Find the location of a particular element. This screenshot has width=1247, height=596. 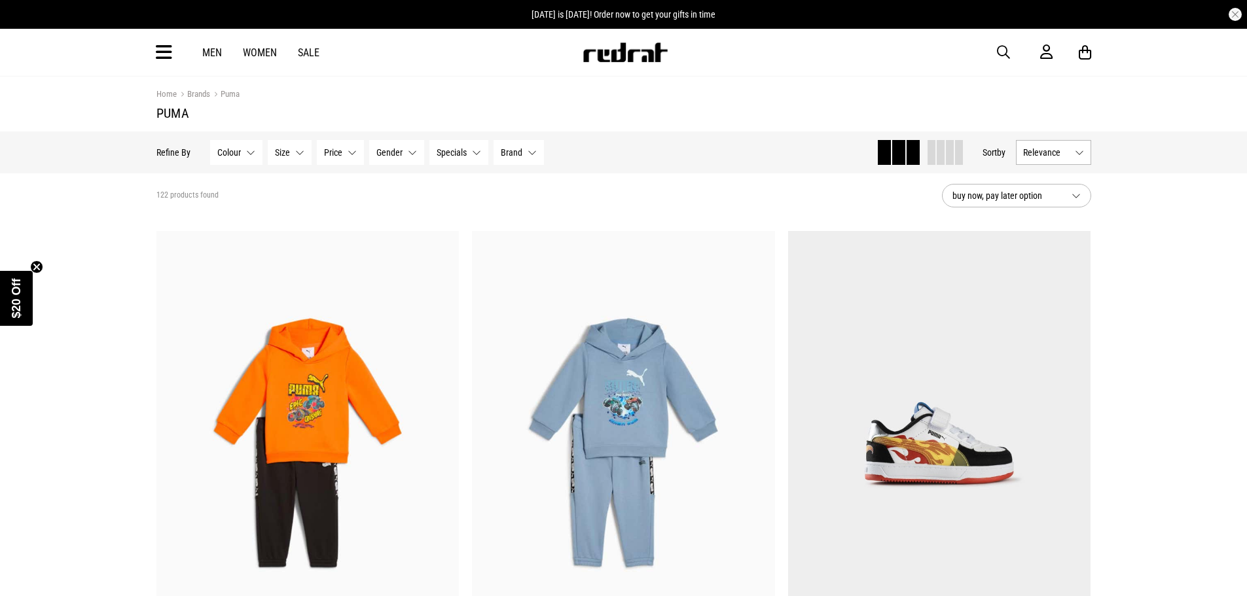

span: $20 Off is located at coordinates (16, 298).